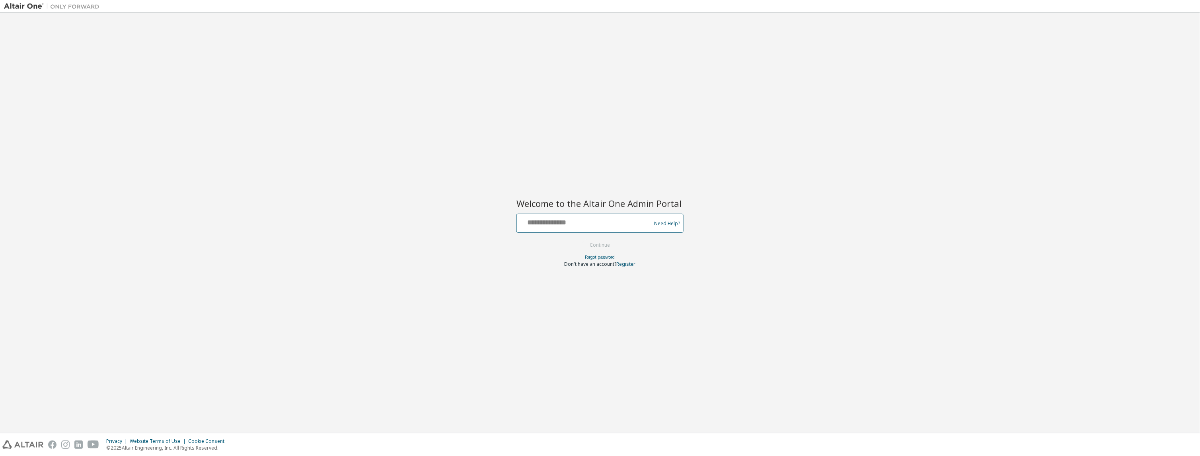 The image size is (1200, 456). I want to click on a: Register, so click(626, 264).